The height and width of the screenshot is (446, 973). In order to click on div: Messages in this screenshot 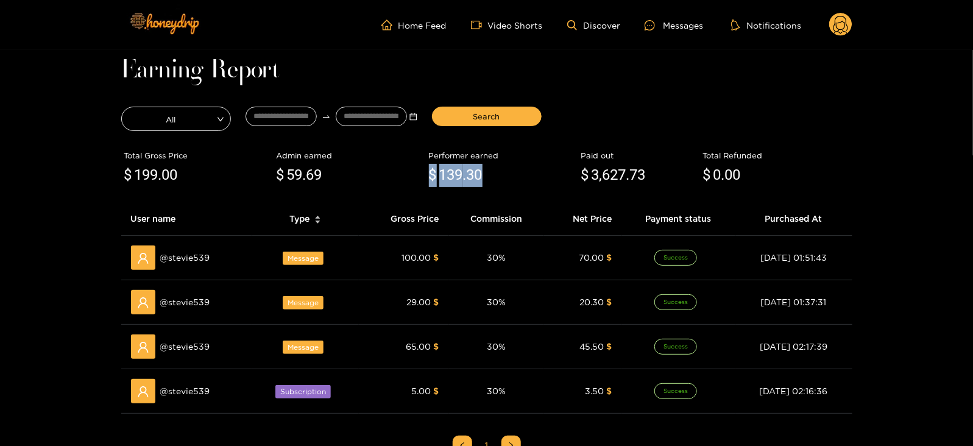, I will do `click(674, 25)`.